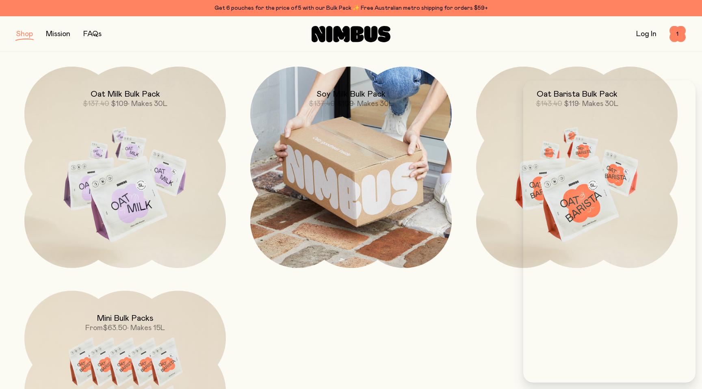 This screenshot has height=389, width=702. I want to click on span: From, so click(94, 328).